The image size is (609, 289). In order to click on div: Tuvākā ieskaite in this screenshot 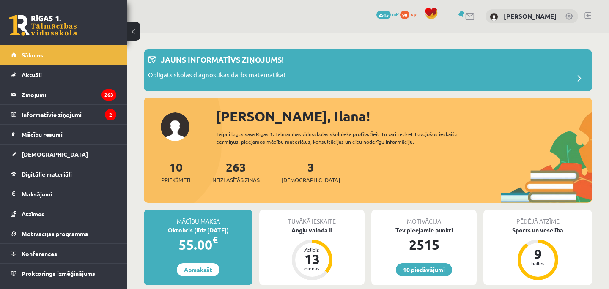, I will do `click(312, 218)`.